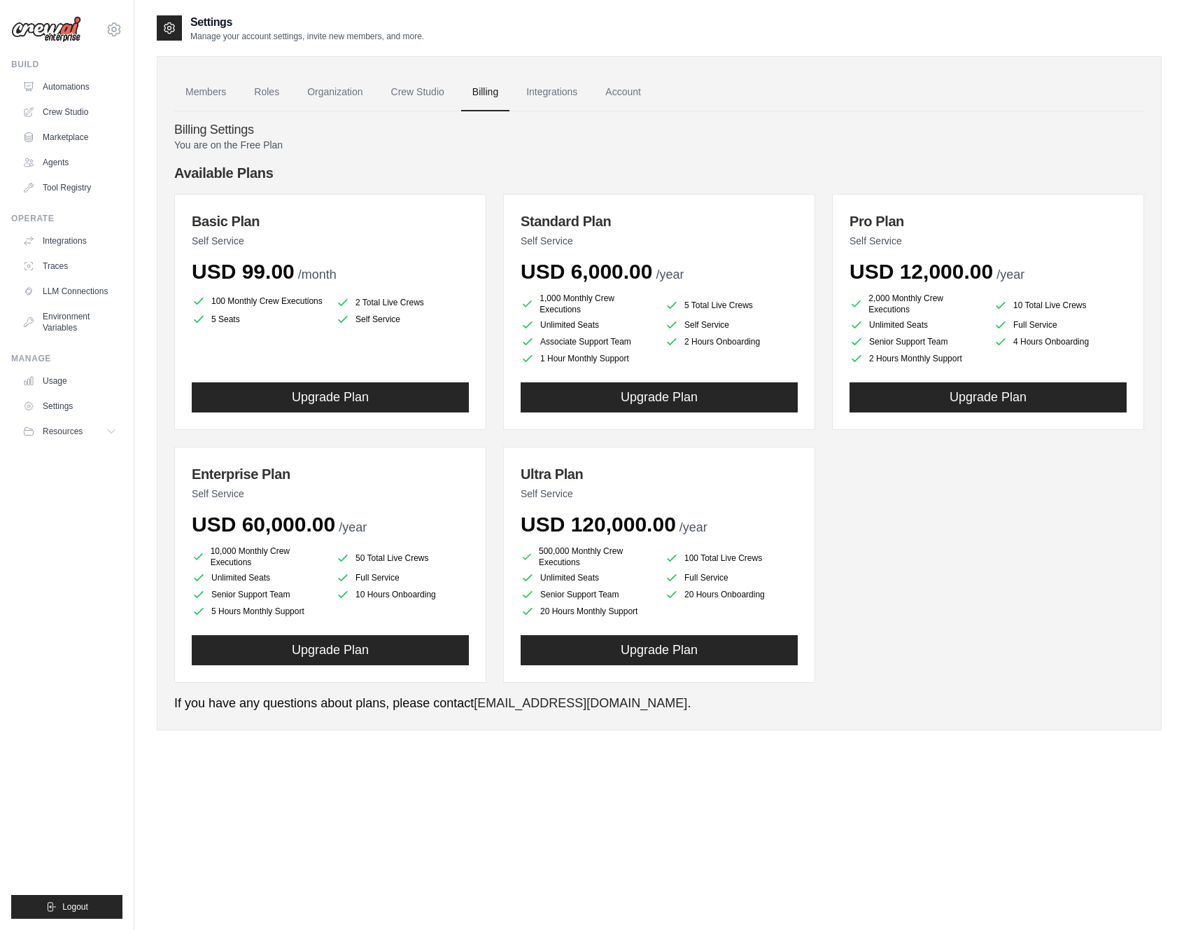 Image resolution: width=1184 pixels, height=930 pixels. Describe the element at coordinates (258, 557) in the screenshot. I see `li: 10,000 Monthly Crew Executions` at that location.